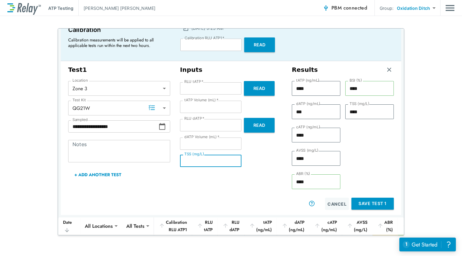  Describe the element at coordinates (345, 8) in the screenshot. I see `button: PBM connected` at that location.